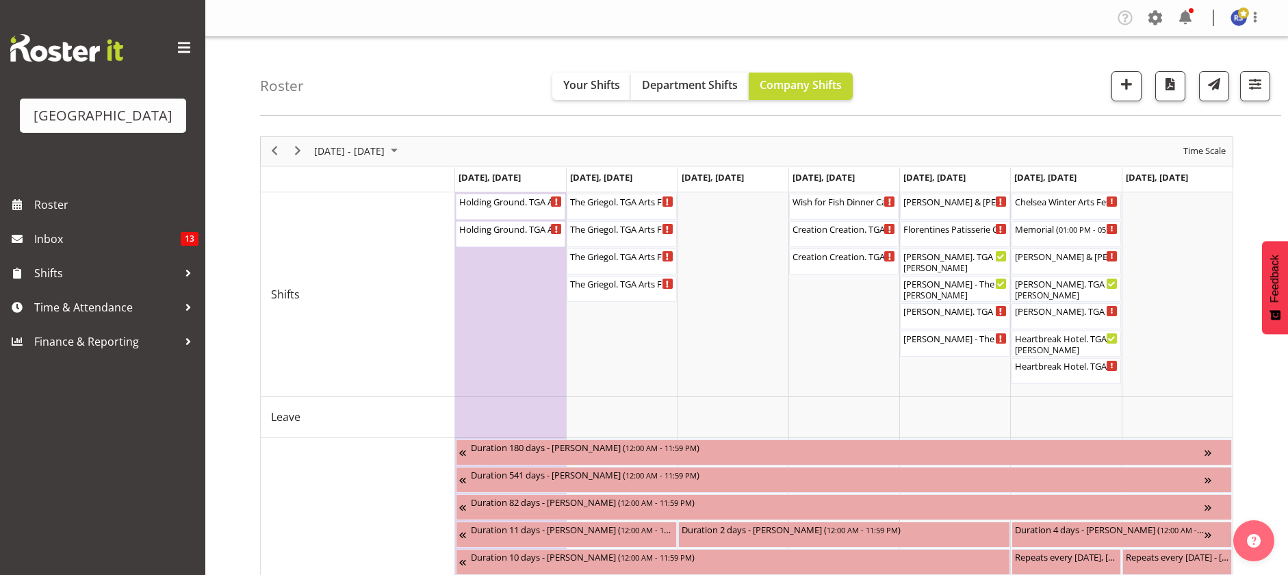  What do you see at coordinates (954, 229) in the screenshot?
I see `div: Florentines Patisserie Christmas Party Cargo Shed ( )` at bounding box center [954, 229].